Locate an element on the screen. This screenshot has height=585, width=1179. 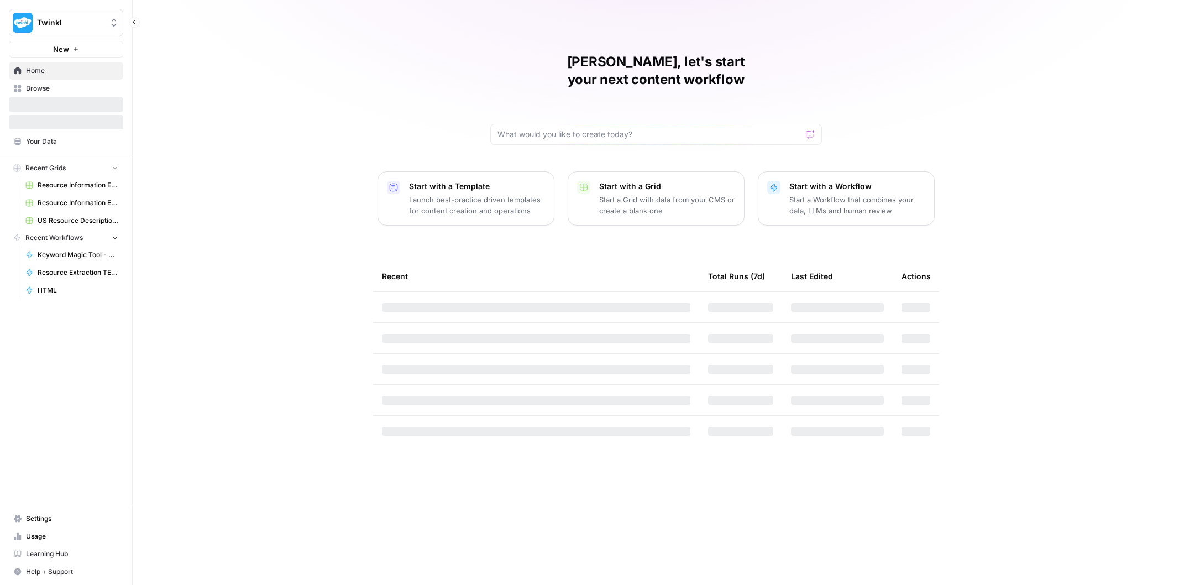
p: Start with a Grid is located at coordinates (667, 186).